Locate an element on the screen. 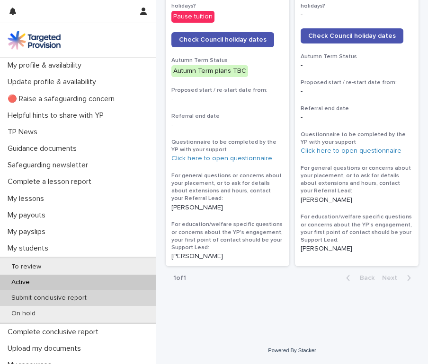 This screenshot has height=364, width=428. div: Autumn Term plans TBC is located at coordinates (210, 71).